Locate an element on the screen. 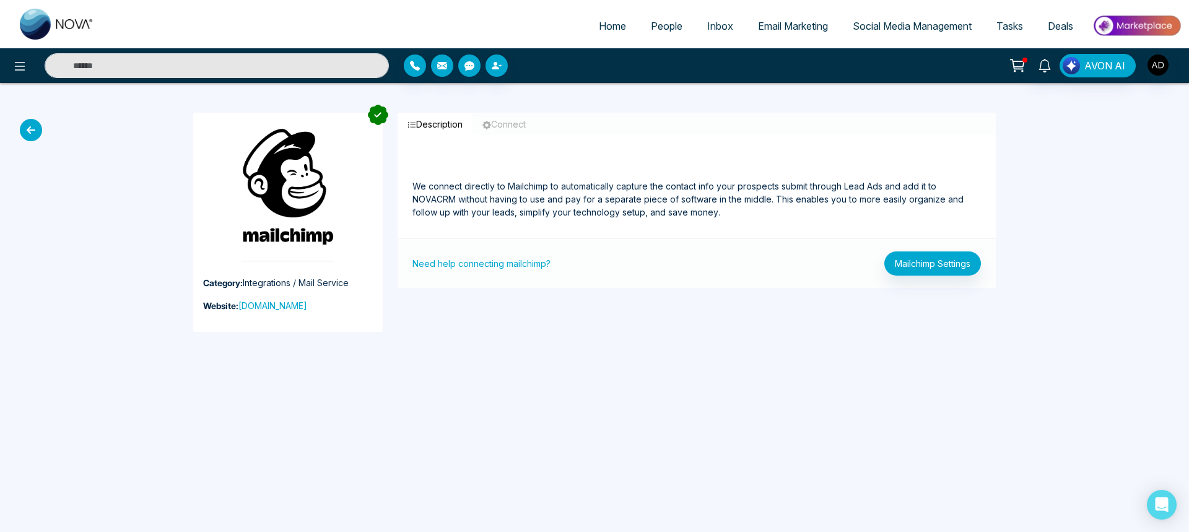 The image size is (1189, 532). a: Home is located at coordinates (612, 26).